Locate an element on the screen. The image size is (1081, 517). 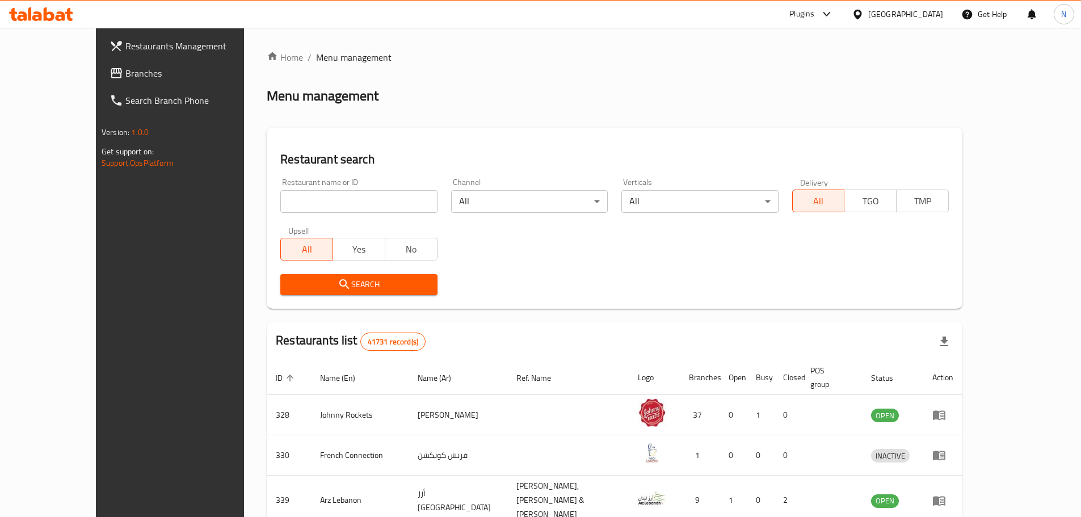
div: Plugins is located at coordinates (802, 14).